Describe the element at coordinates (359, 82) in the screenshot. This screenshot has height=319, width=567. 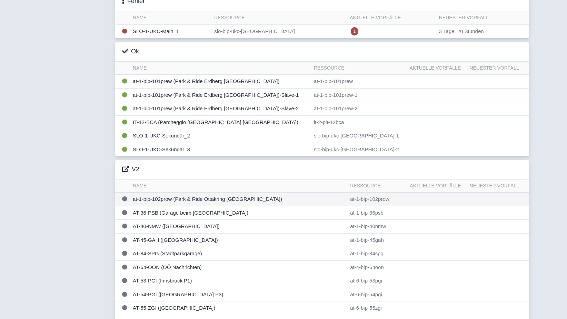
I see `td: at-1-bip-101prew` at that location.